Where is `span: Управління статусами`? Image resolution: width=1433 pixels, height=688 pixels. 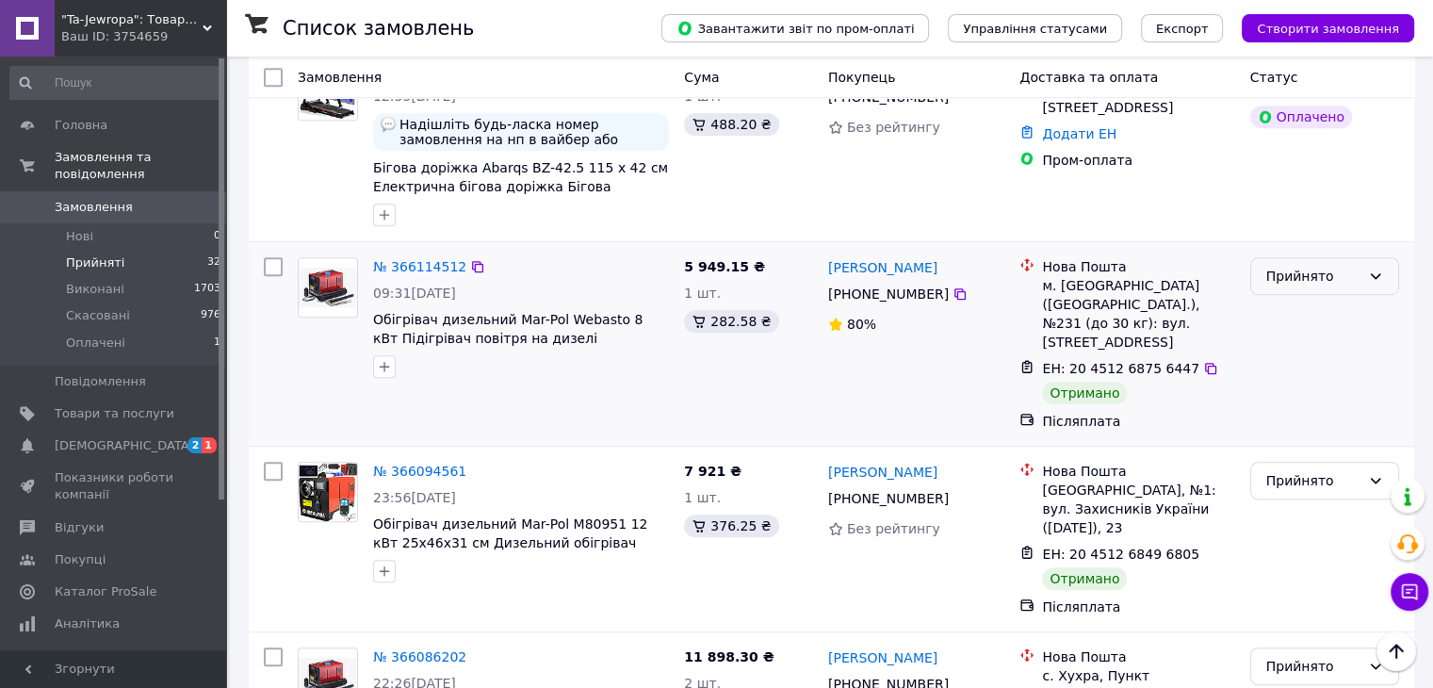
span: Управління статусами is located at coordinates (1035, 28).